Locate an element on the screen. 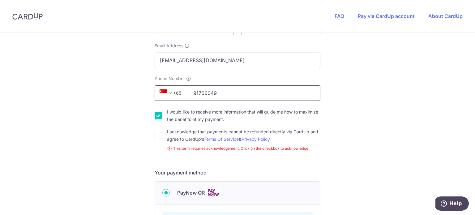  a: Pay via CardUp account is located at coordinates (387, 16).